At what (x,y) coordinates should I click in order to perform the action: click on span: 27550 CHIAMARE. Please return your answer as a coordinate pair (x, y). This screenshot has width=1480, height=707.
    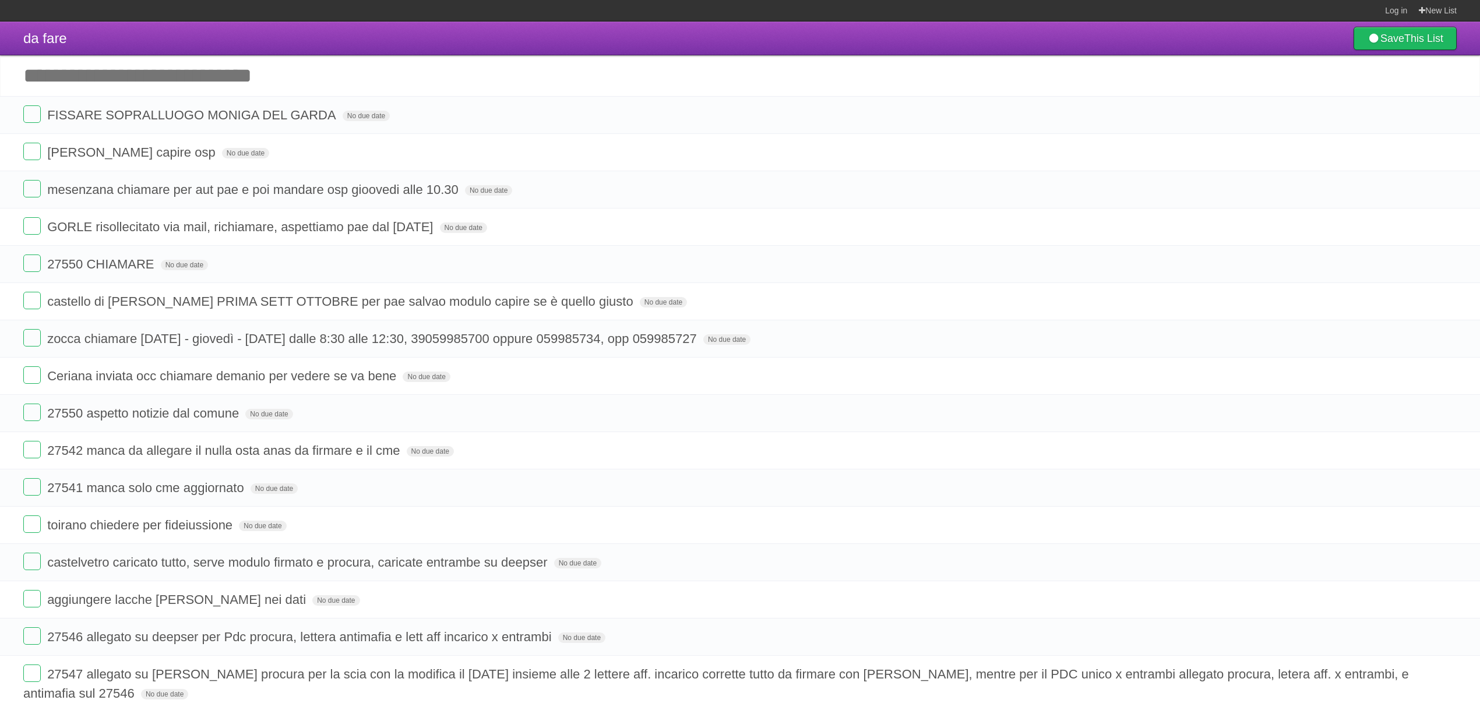
    Looking at the image, I should click on (102, 264).